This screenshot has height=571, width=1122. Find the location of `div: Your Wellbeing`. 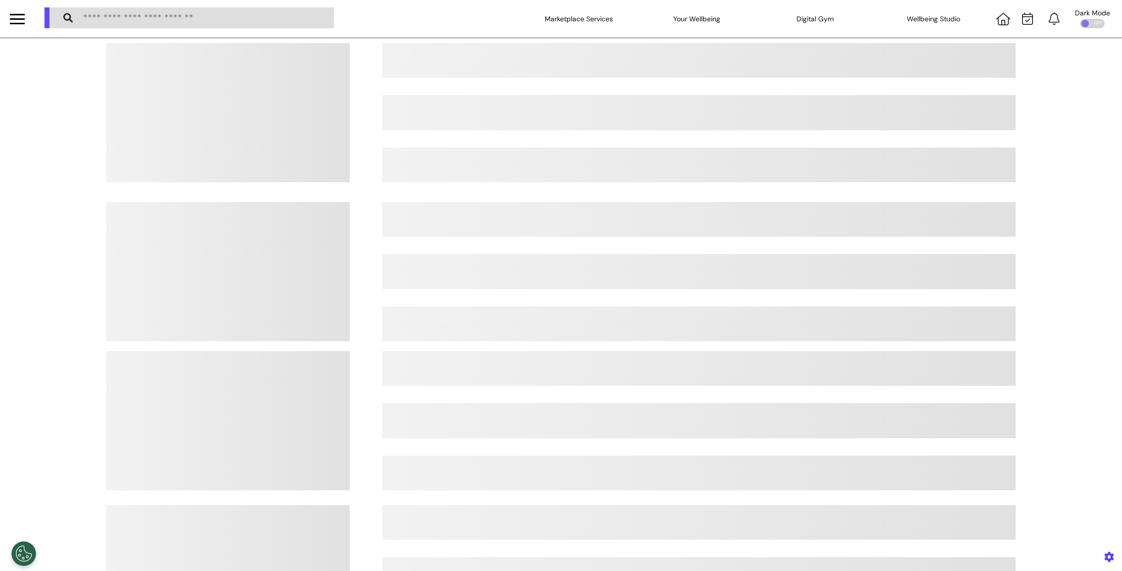

div: Your Wellbeing is located at coordinates (697, 19).